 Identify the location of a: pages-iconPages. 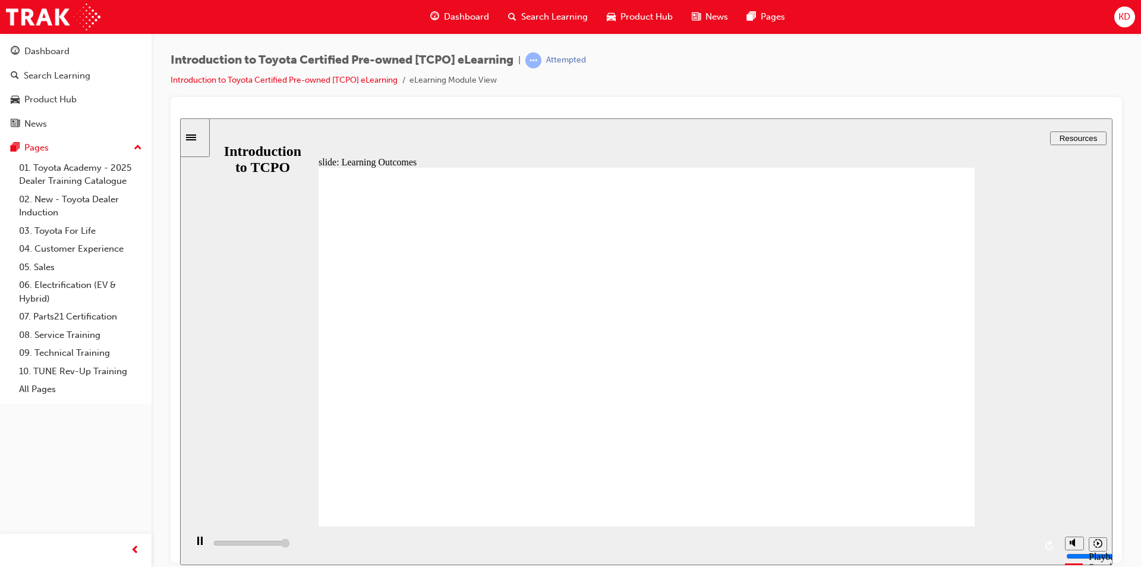
(766, 17).